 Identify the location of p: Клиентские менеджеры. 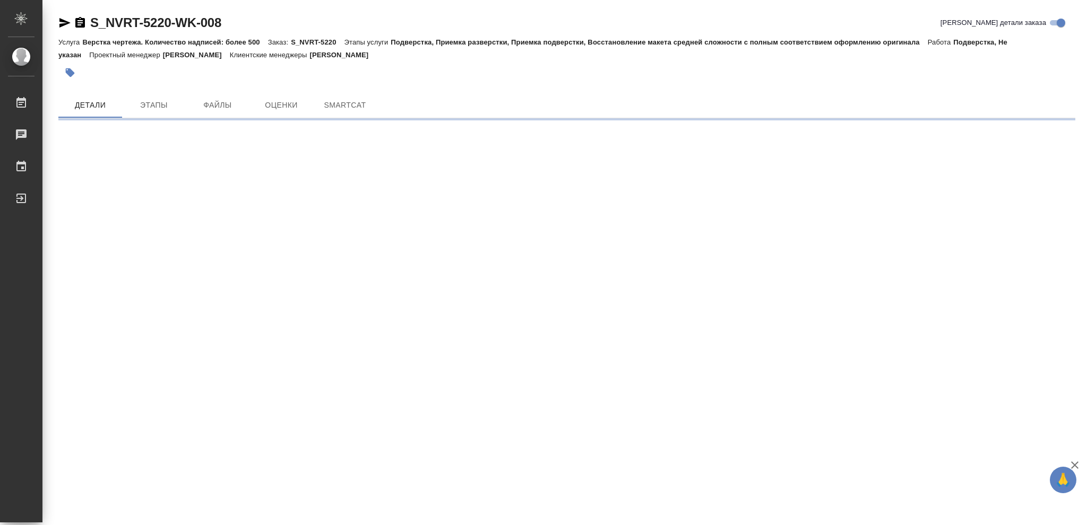
(270, 55).